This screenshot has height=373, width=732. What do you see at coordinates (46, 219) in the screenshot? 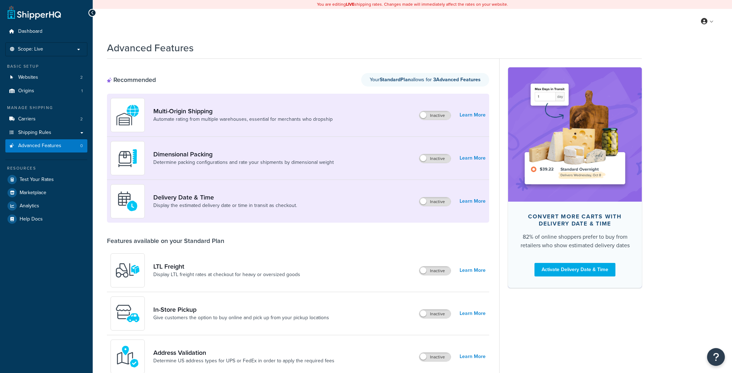
I see `li: Help Docs` at bounding box center [46, 219].